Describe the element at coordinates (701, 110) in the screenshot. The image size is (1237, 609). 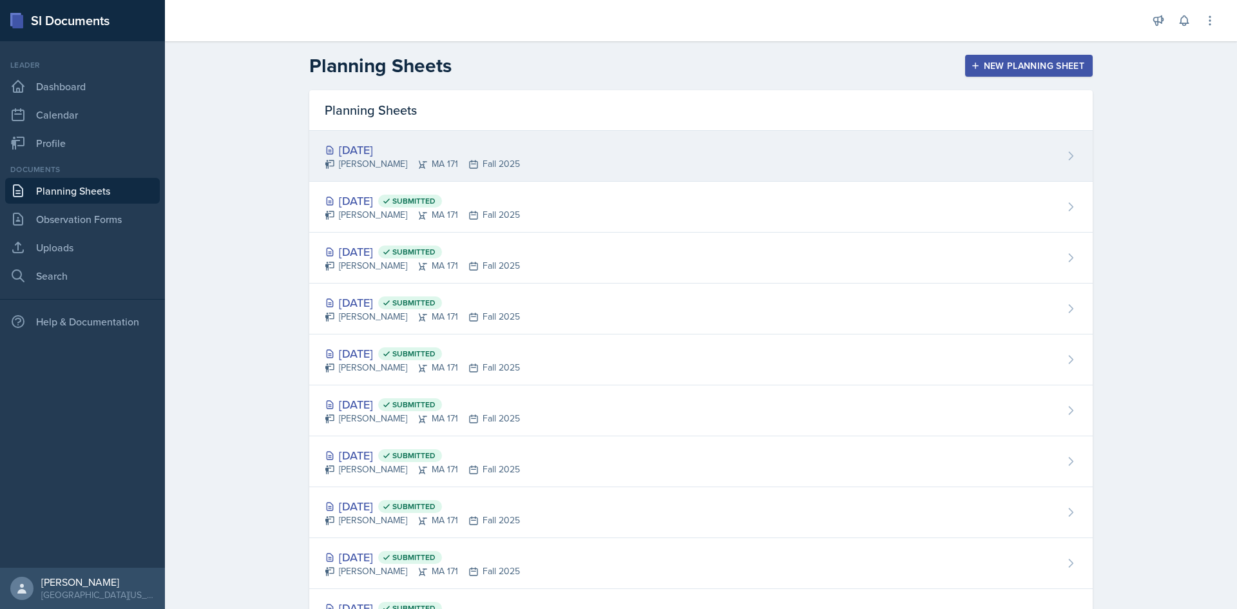
I see `div: Planning Sheets` at that location.